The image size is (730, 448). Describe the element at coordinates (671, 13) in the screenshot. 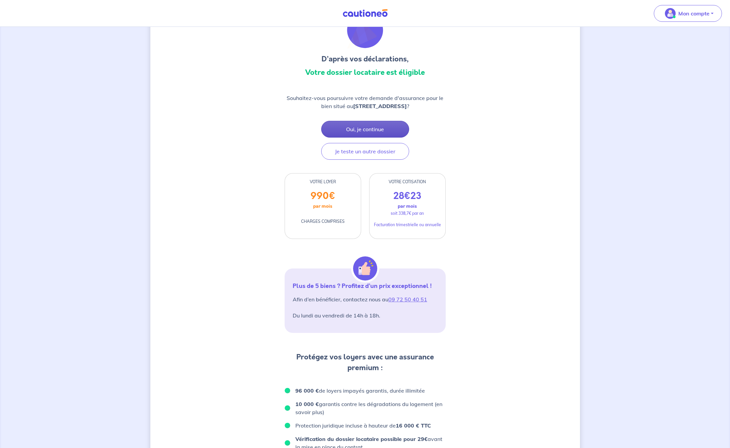

I see `img: illu_account_valid_menu.svg` at that location.